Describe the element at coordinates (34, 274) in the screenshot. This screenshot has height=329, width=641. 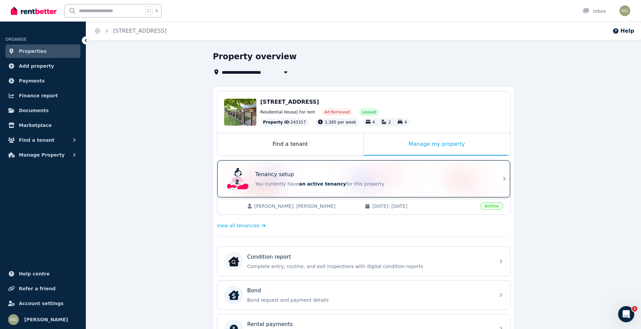
I see `span: Help centre` at that location.